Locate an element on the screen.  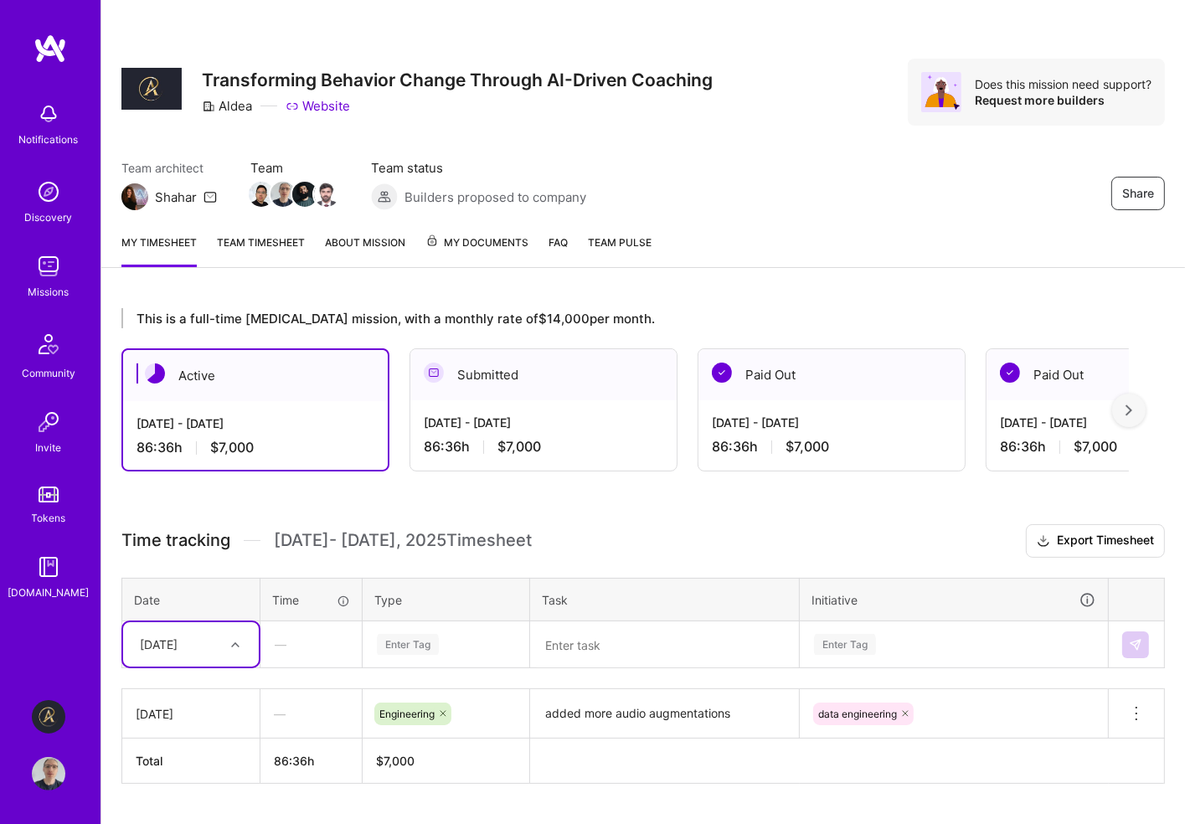
span: Engineering is located at coordinates (407, 713).